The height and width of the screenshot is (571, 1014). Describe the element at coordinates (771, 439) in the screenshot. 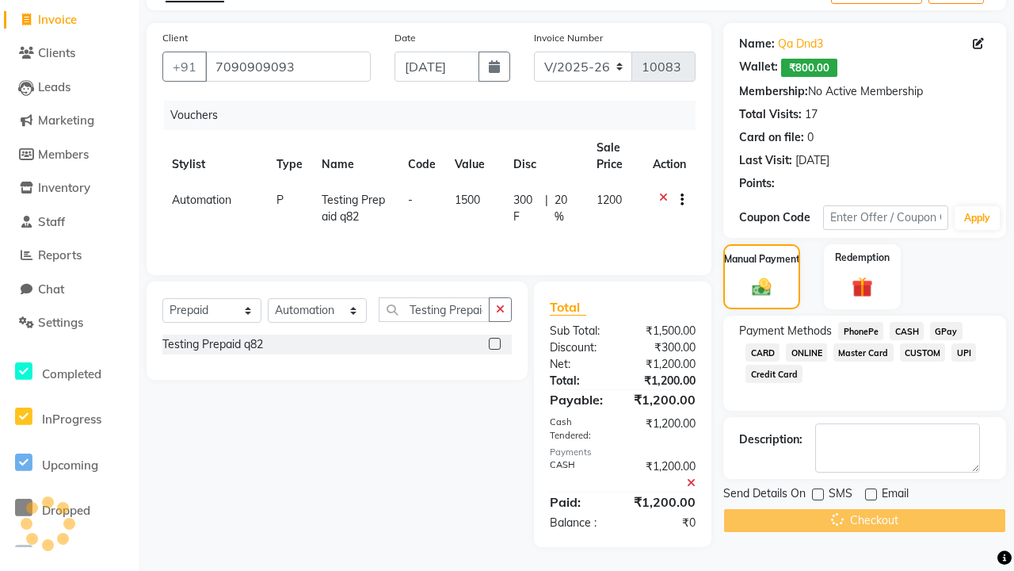

I see `div: Description:` at that location.